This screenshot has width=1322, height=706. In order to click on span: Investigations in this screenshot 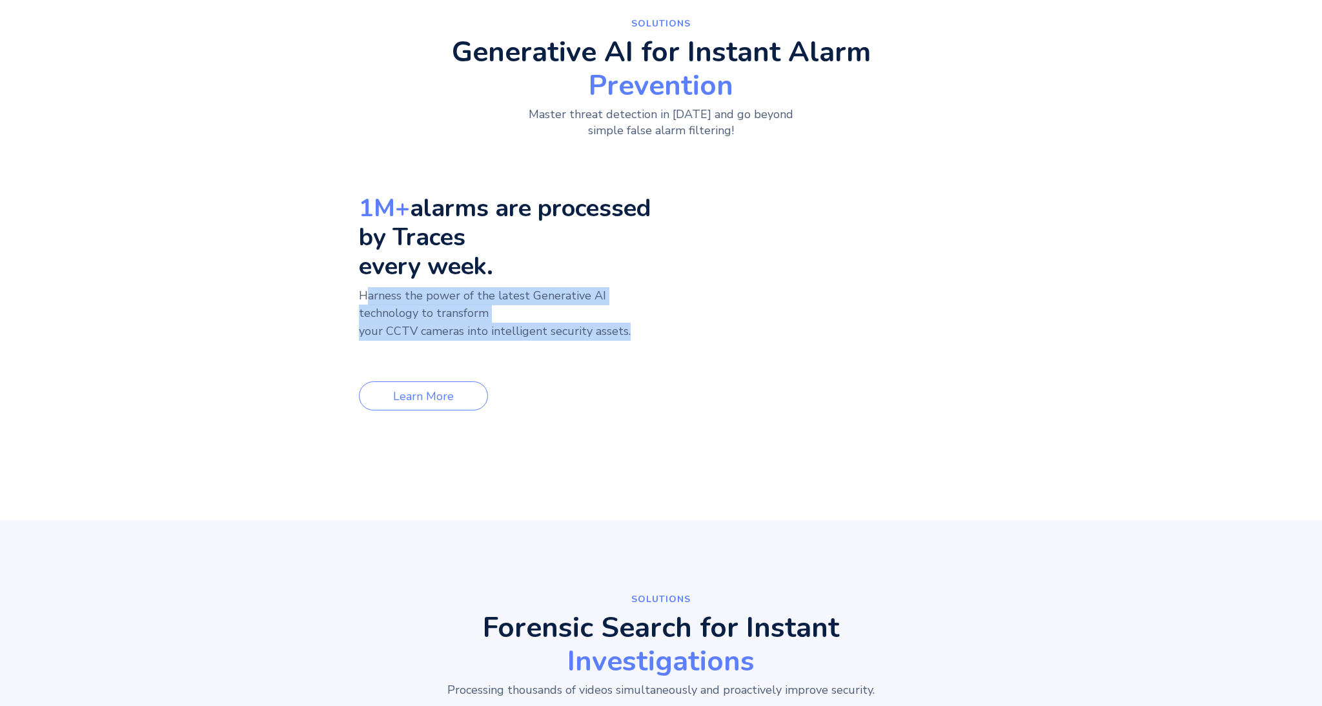, I will do `click(661, 662)`.